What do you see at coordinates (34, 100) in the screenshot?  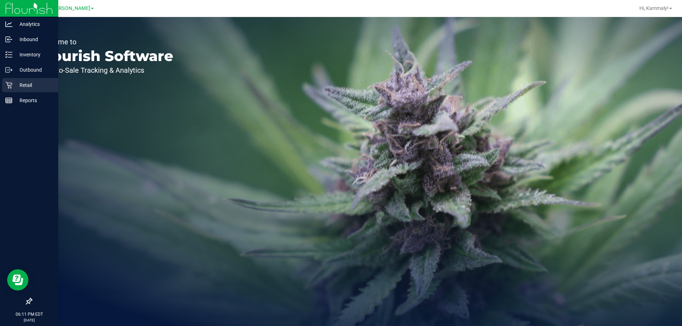 I see `p: Reports` at bounding box center [34, 100].